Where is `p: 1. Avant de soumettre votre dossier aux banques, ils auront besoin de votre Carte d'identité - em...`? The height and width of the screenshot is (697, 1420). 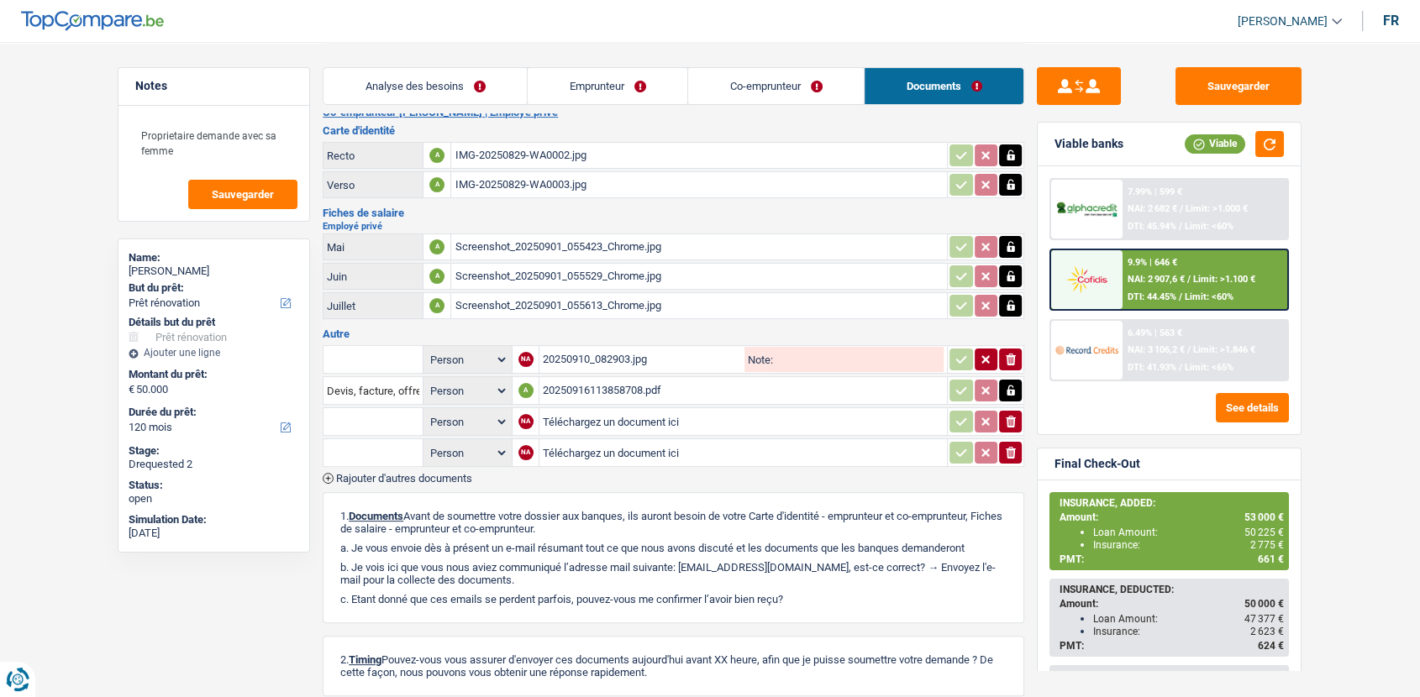
p: 1. Avant de soumettre votre dossier aux banques, ils auront besoin de votre Carte d'identité - em... is located at coordinates (673, 523).